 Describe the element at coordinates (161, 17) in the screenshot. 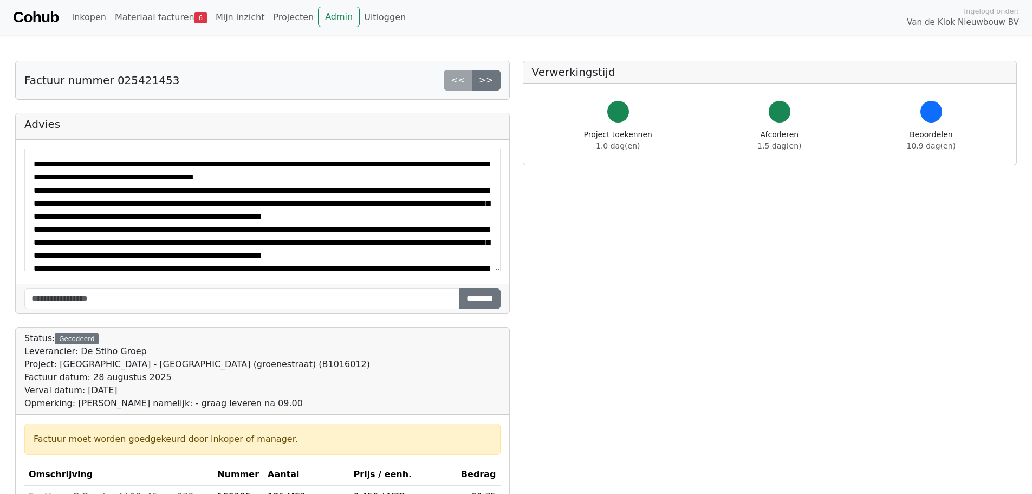

I see `a: Materiaal facturen6` at that location.